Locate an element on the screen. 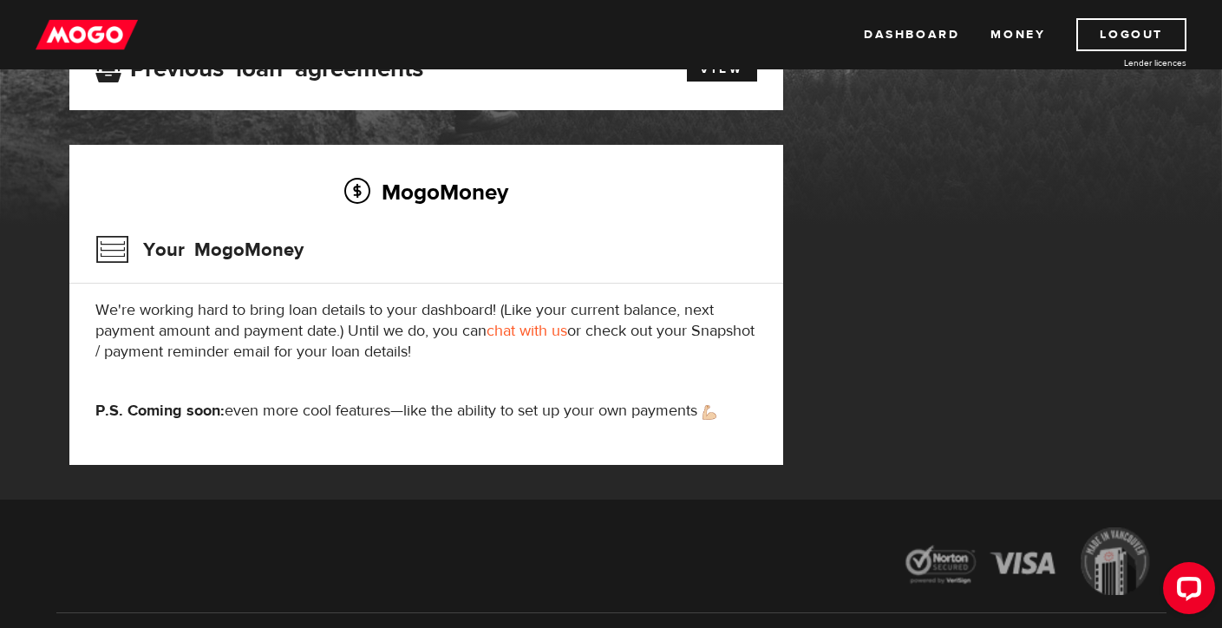 This screenshot has width=1222, height=628. h2: MogoMoney is located at coordinates (426, 192).